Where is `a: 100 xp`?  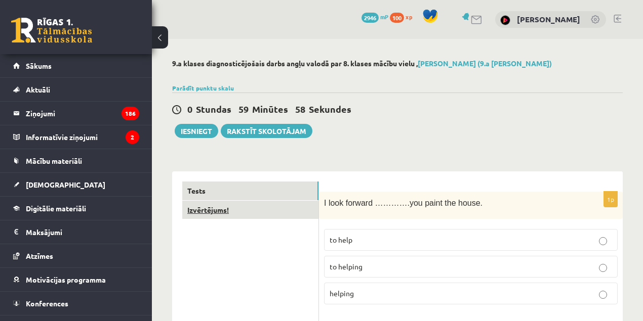
a: 100 xp is located at coordinates (403, 17).